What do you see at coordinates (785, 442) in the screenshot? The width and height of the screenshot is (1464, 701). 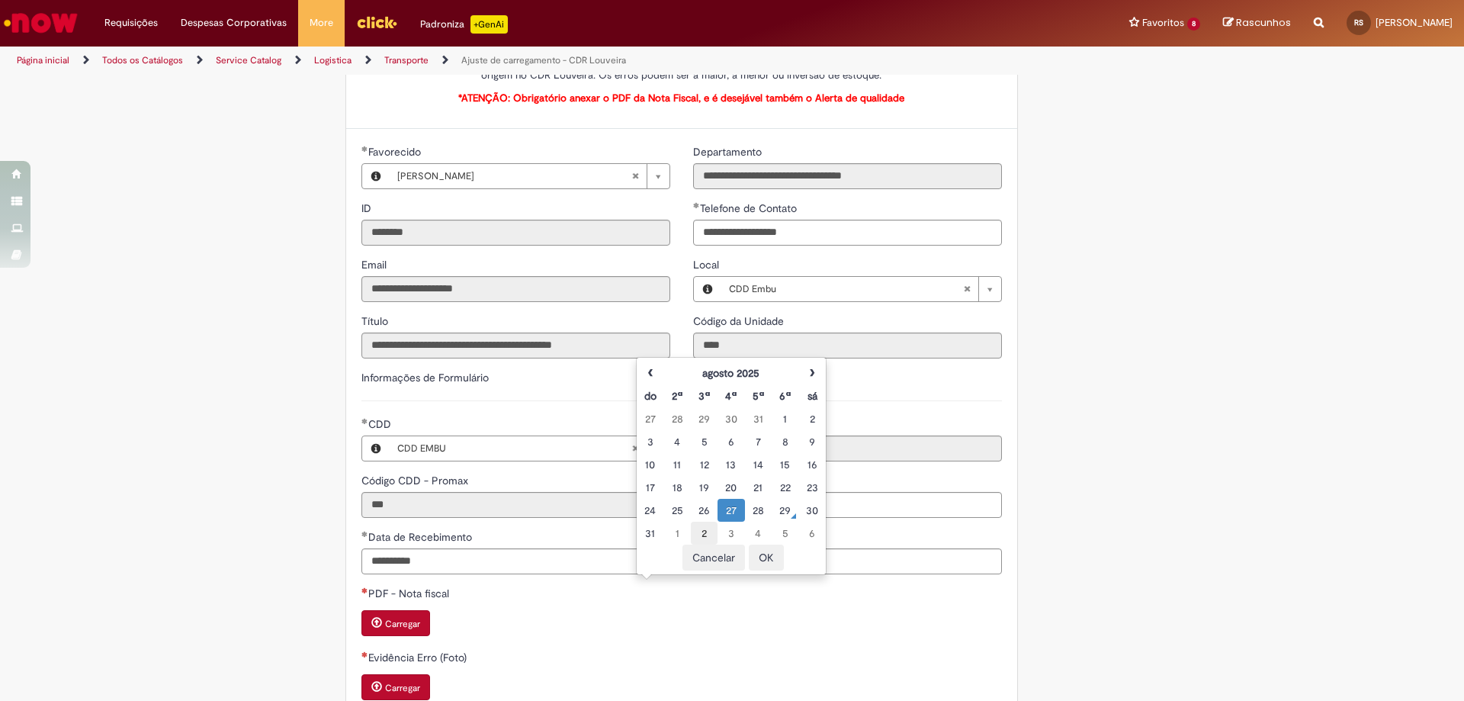 I see `div: 08 August 2025 Friday` at bounding box center [785, 442].